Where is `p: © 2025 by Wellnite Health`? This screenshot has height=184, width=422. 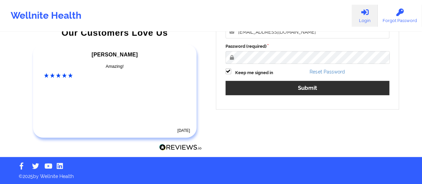
p: © 2025 by Wellnite Health is located at coordinates (211, 174).